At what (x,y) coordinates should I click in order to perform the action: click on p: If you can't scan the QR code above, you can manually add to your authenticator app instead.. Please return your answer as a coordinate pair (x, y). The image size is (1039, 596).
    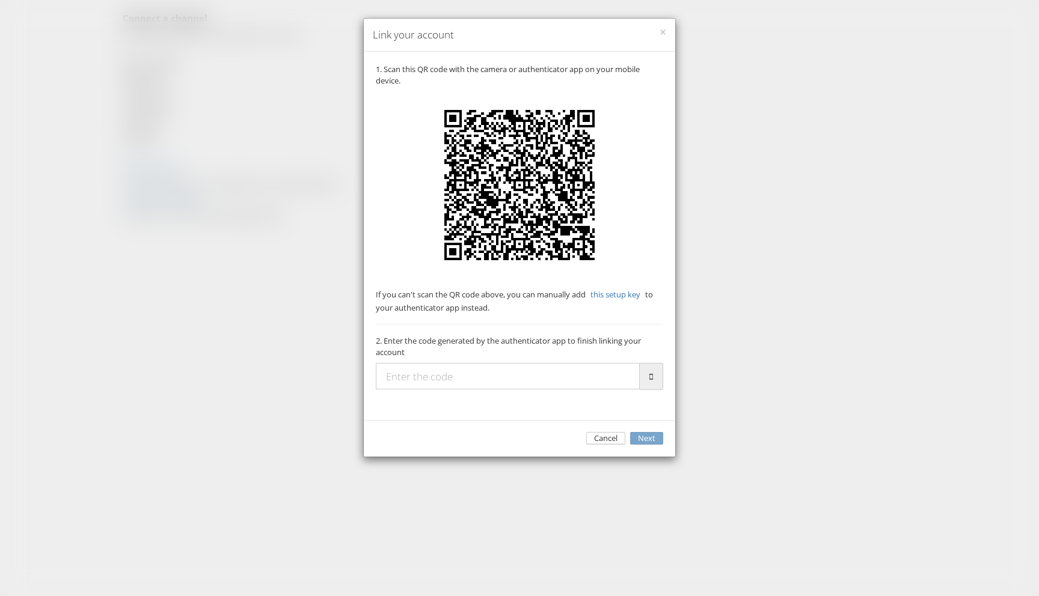
    Looking at the image, I should click on (519, 300).